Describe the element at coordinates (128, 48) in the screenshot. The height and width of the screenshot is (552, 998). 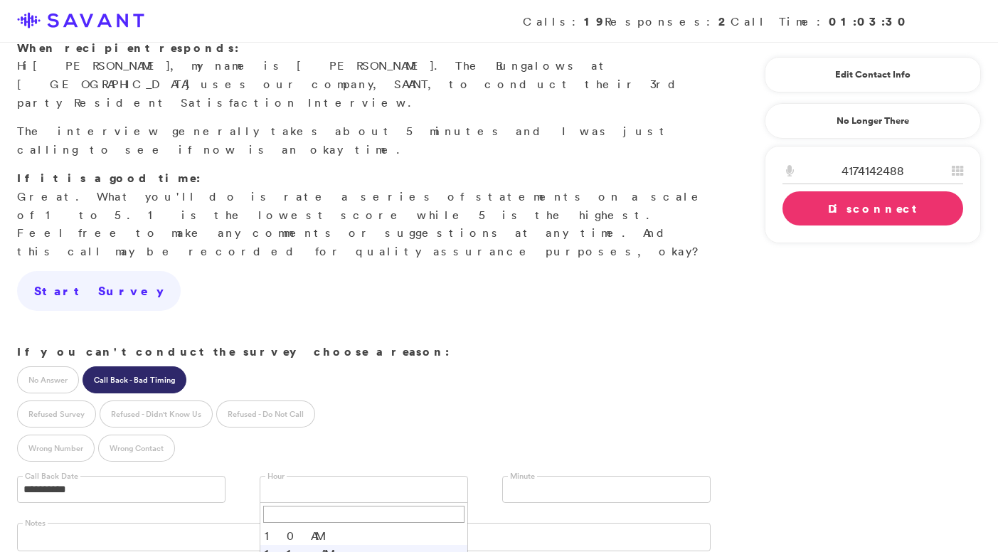
I see `strong: When recipient responds:` at that location.